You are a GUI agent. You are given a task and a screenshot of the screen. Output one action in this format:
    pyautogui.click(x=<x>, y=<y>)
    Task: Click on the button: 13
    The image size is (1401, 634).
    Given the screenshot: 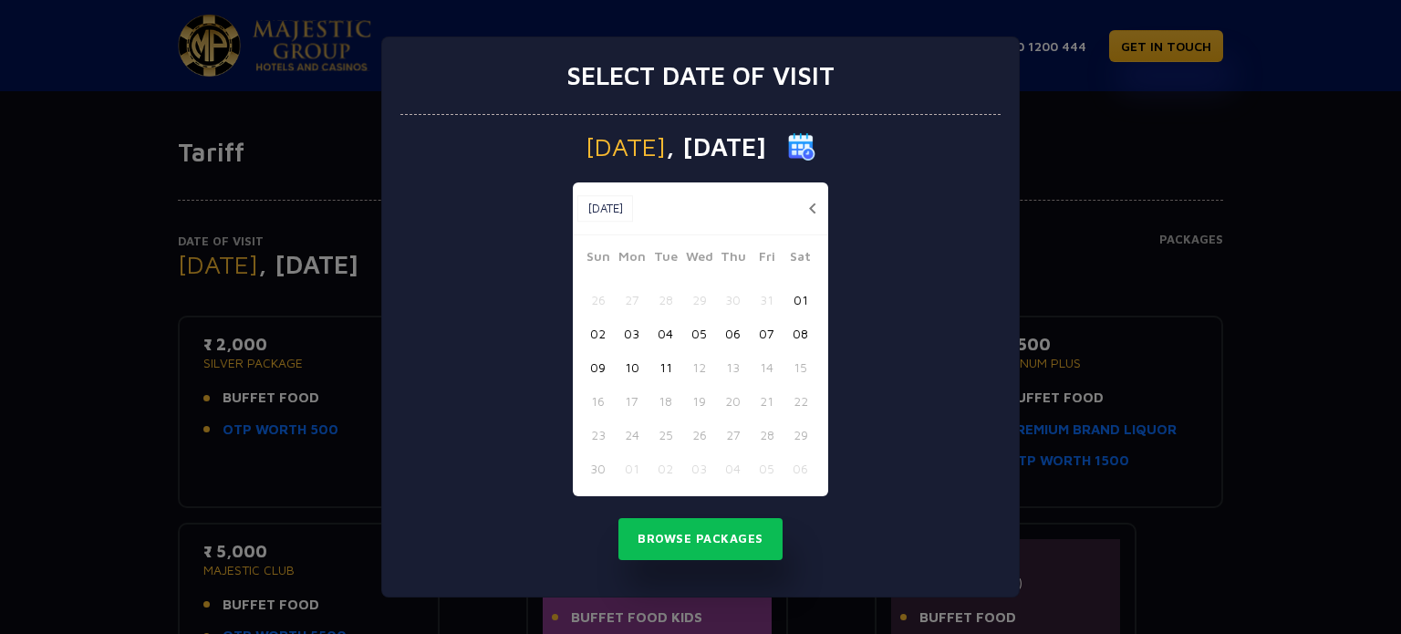 What is the action you would take?
    pyautogui.click(x=733, y=367)
    